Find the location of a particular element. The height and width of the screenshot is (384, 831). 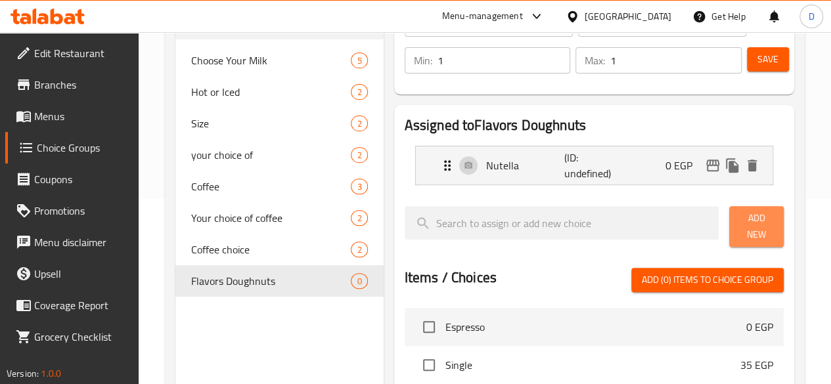

span: 0 is located at coordinates (359, 281).